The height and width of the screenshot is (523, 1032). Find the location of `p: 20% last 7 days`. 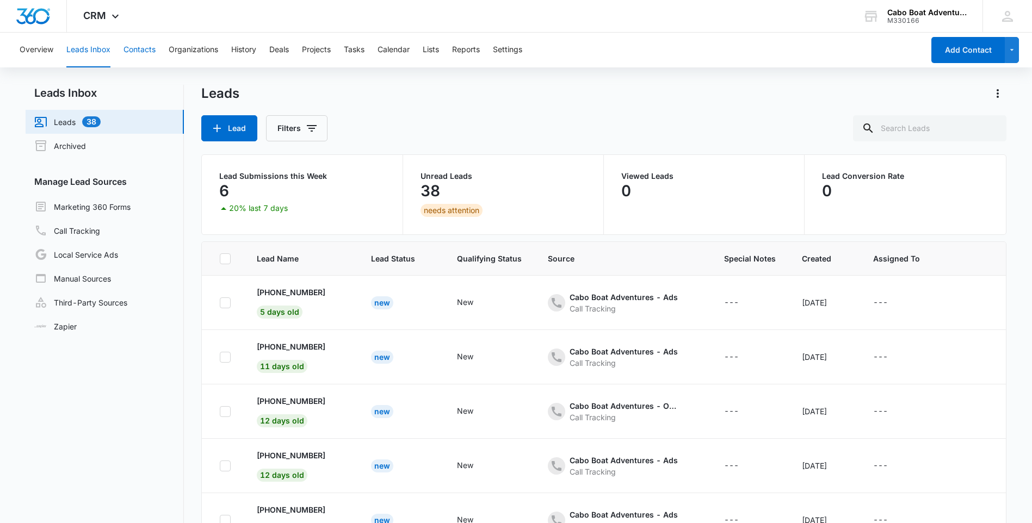

p: 20% last 7 days is located at coordinates (258, 208).